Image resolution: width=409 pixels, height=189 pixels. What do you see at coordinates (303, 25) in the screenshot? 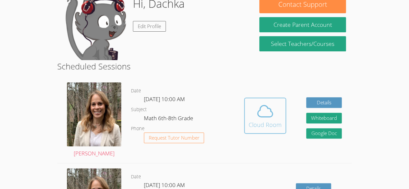
I see `button: Create Parent Account` at bounding box center [303, 25].